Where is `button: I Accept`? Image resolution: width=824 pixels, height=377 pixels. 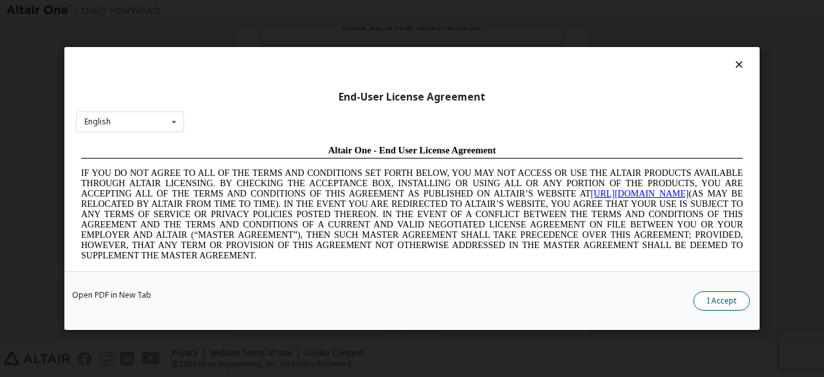
button: I Accept is located at coordinates (722, 301).